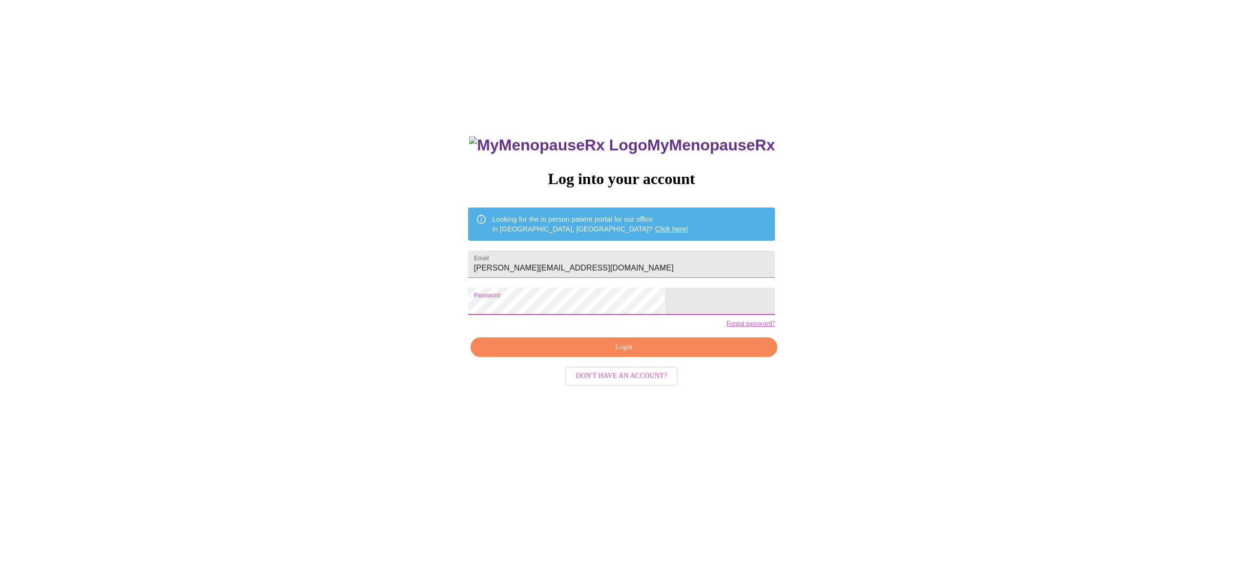 The width and height of the screenshot is (1243, 583). I want to click on button: Don't have an account?, so click(621, 376).